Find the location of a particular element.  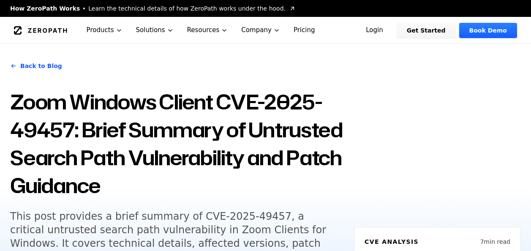

button: Solutions is located at coordinates (155, 30).